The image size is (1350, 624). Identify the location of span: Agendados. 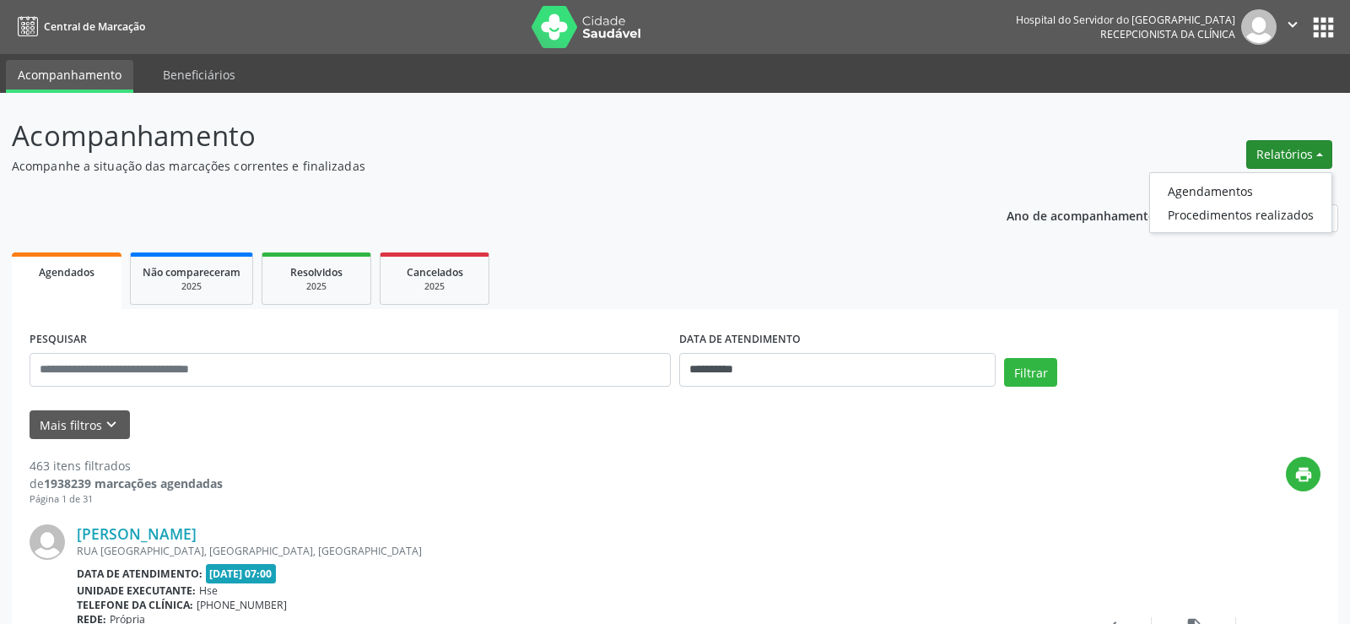
(67, 272).